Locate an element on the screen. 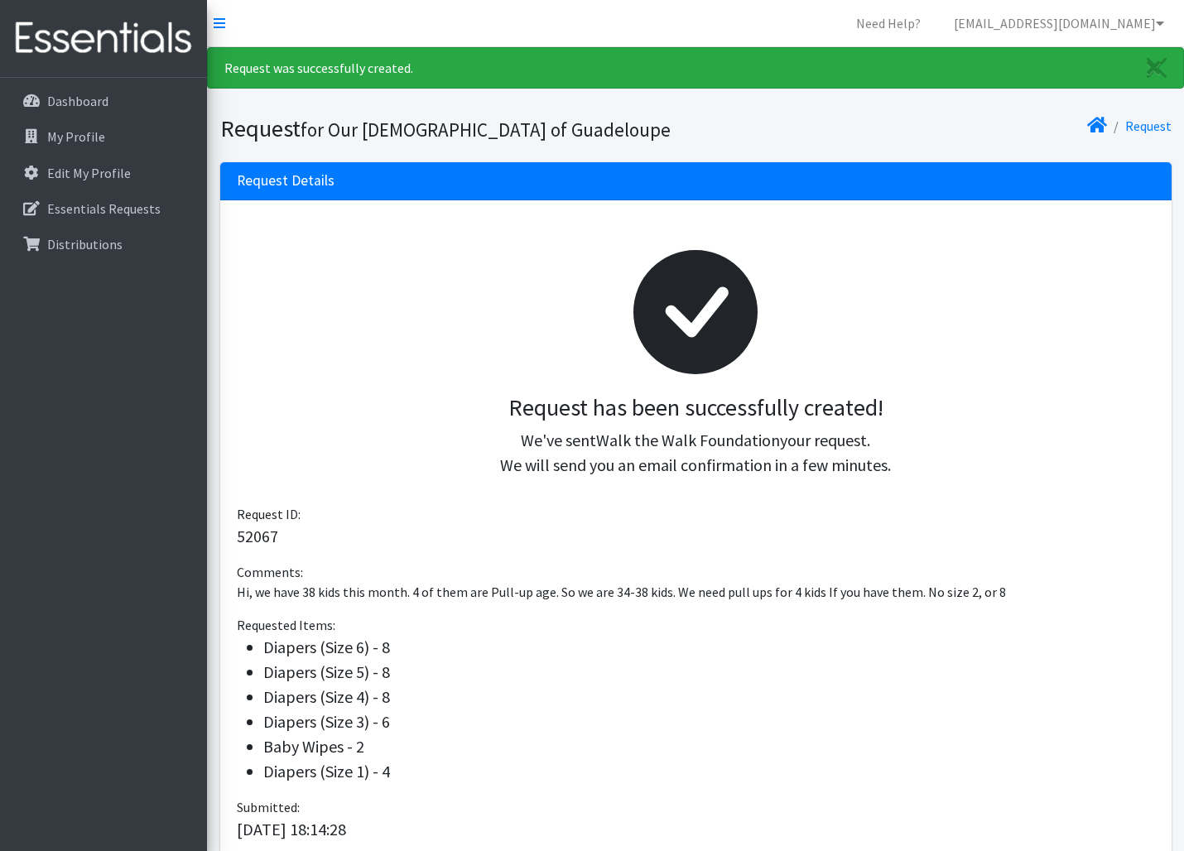  li: Diapers (Size 4) - 8 is located at coordinates (709, 697).